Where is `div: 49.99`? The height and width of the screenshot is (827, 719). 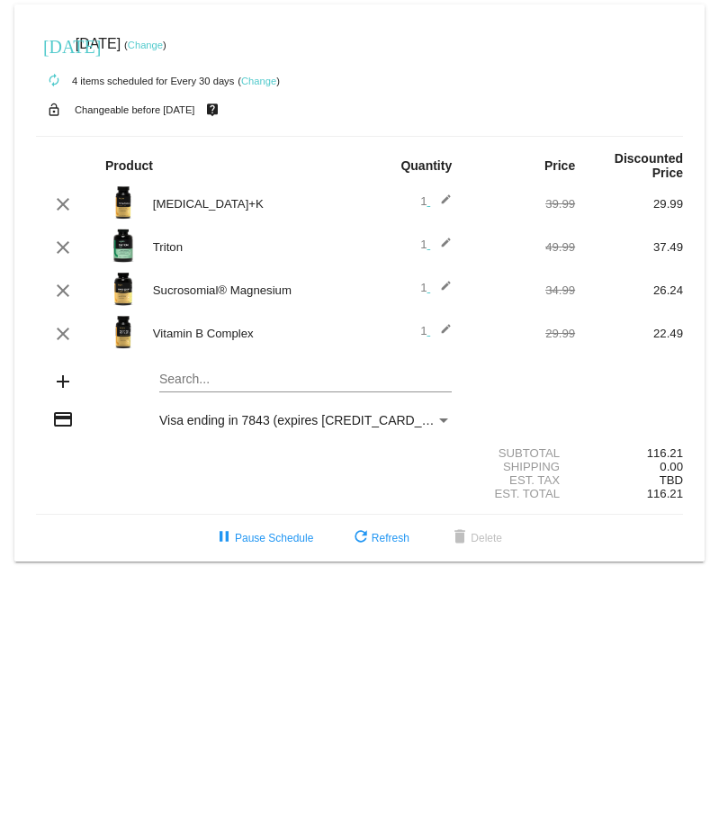
div: 49.99 is located at coordinates (521, 247).